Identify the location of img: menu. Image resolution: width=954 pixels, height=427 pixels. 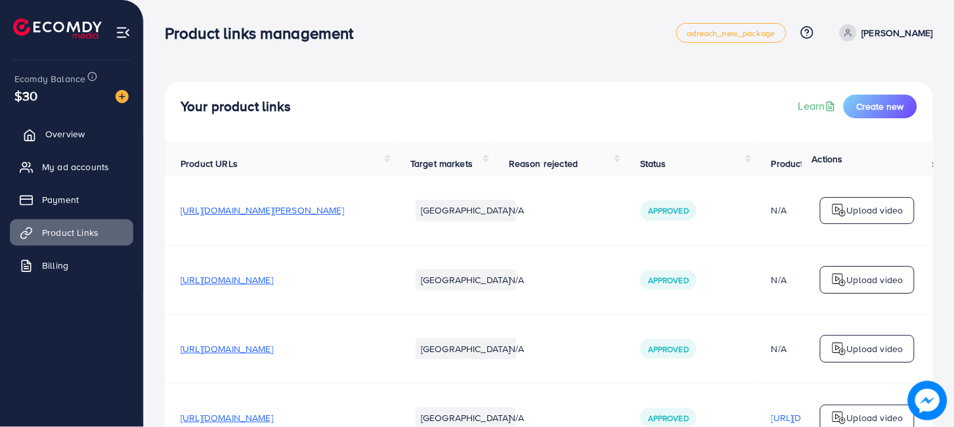
(123, 32).